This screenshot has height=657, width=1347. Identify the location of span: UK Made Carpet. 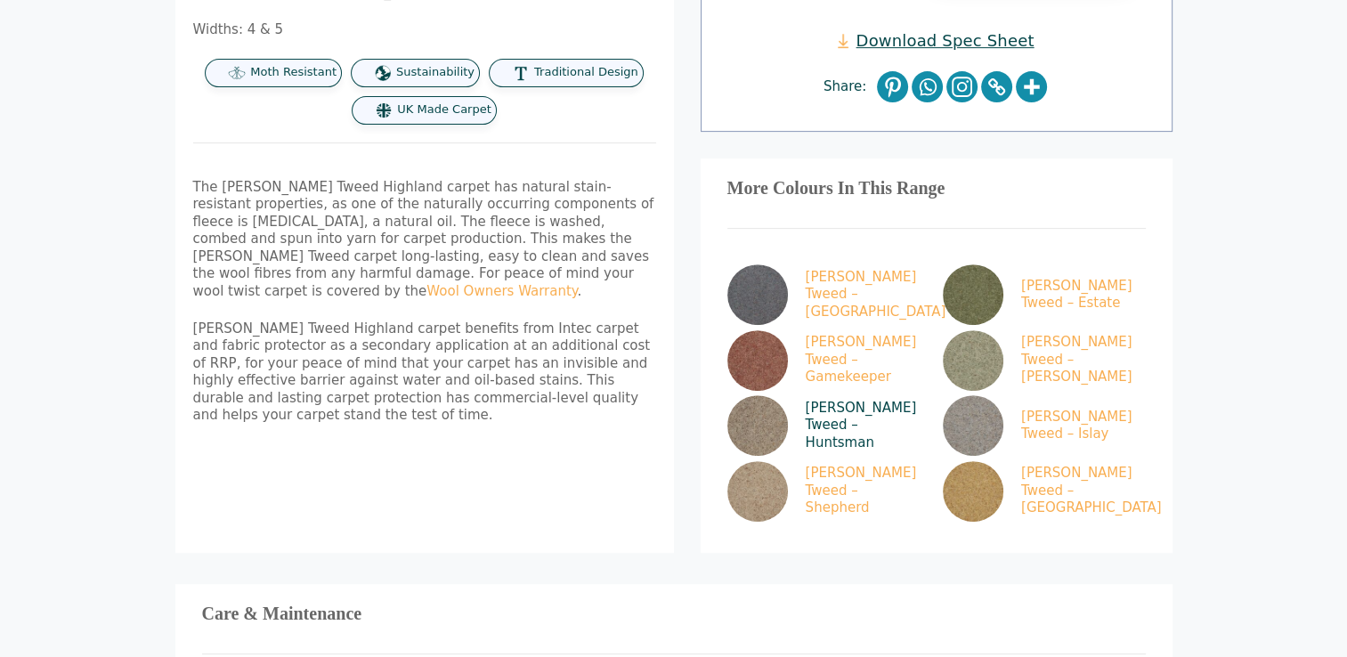
(444, 110).